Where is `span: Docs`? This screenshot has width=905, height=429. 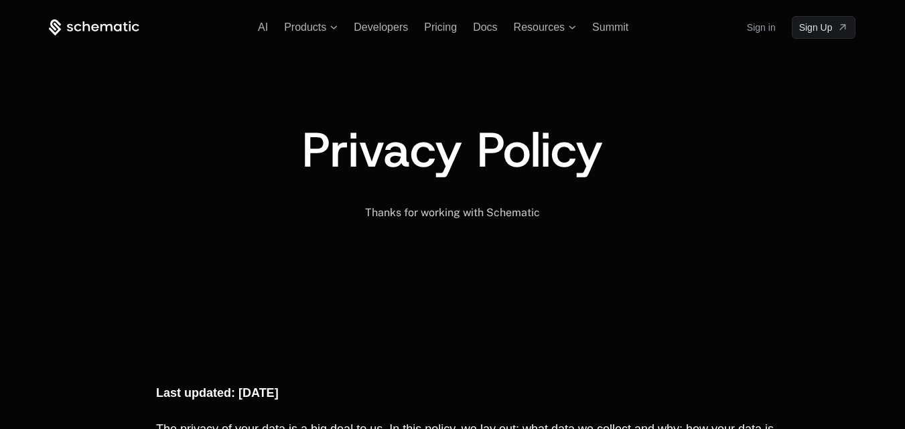 span: Docs is located at coordinates (485, 27).